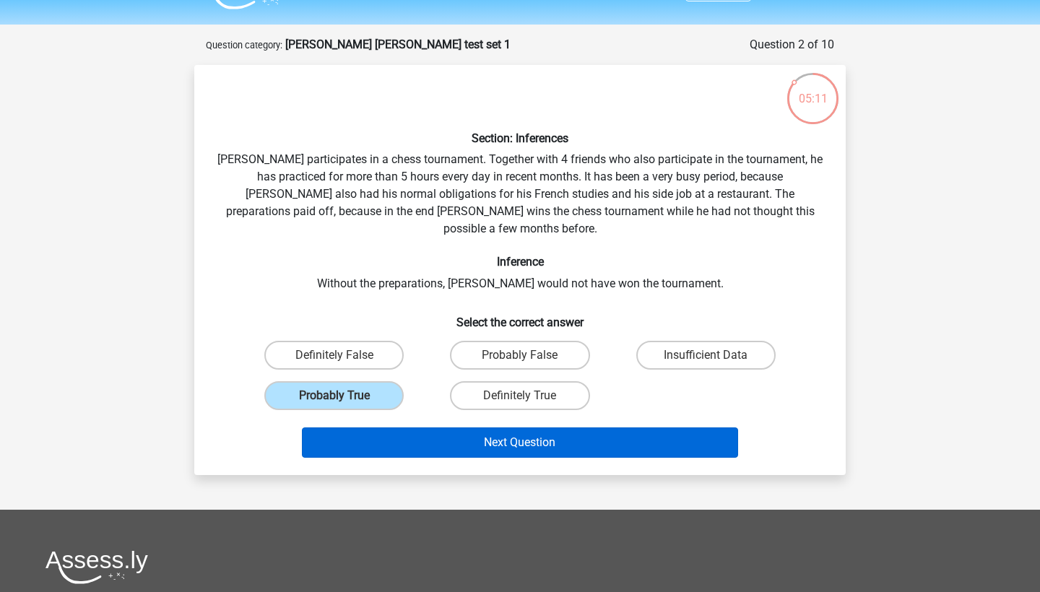  What do you see at coordinates (520, 443) in the screenshot?
I see `button: Next Question` at bounding box center [520, 443].